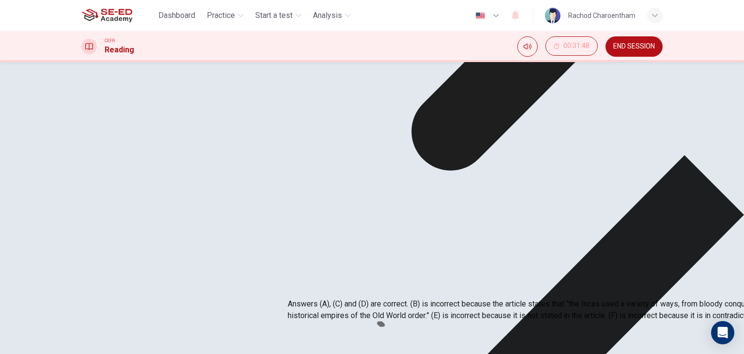 Image resolution: width=744 pixels, height=354 pixels. What do you see at coordinates (553, 16) in the screenshot?
I see `img: Profile picture` at bounding box center [553, 16].